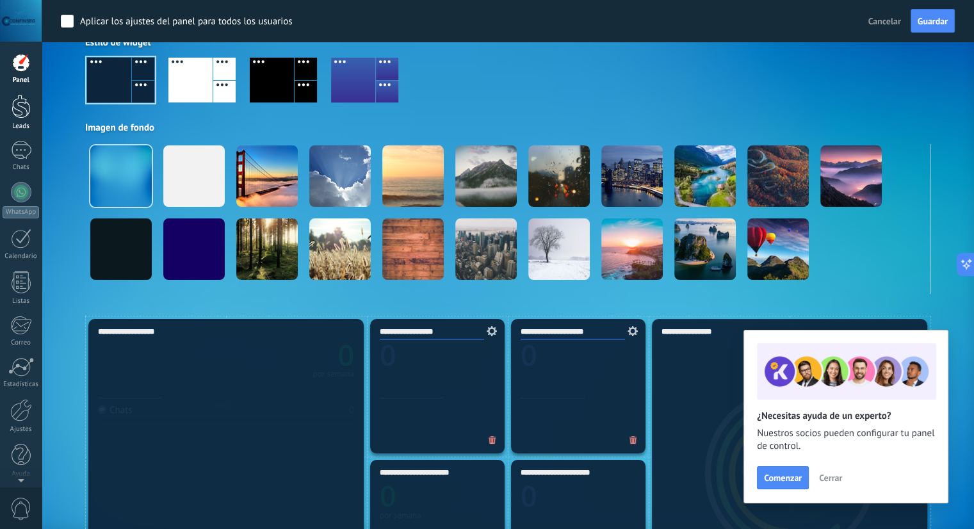 This screenshot has height=529, width=974. I want to click on div: Correo, so click(21, 343).